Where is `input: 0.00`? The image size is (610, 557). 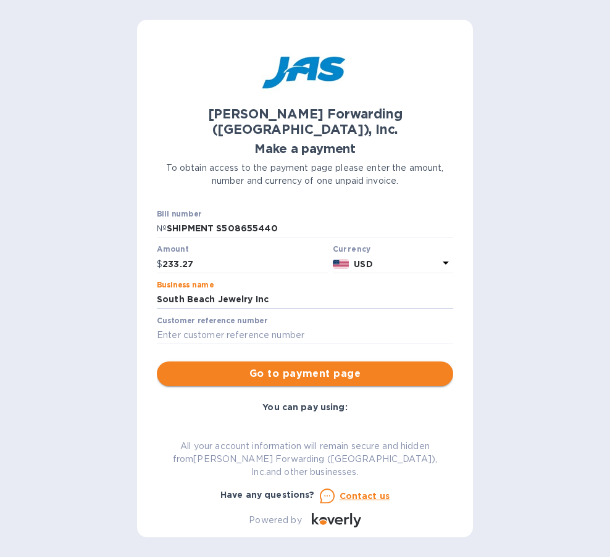
input: 0.00 is located at coordinates (245, 264).